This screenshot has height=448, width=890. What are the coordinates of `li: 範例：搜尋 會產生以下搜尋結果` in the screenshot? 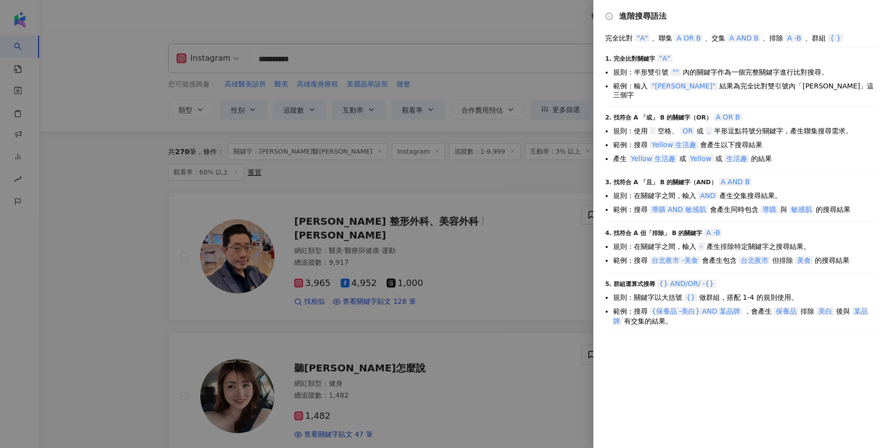 It's located at (745, 145).